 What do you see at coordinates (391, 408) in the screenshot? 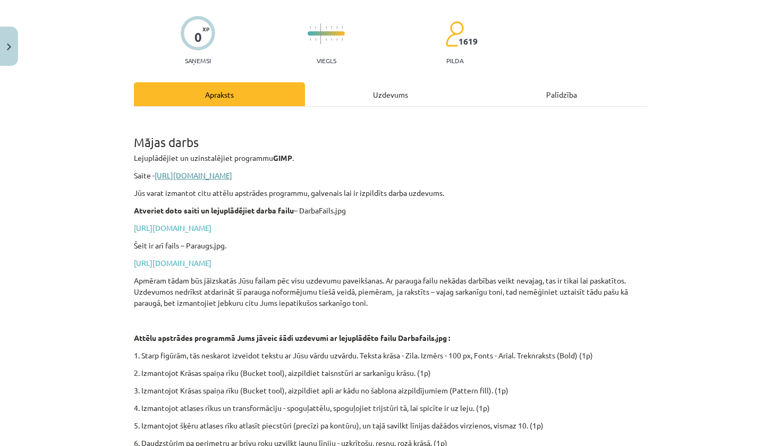
I see `p: 4. Izmantojot atlases rīkus un transformāciju - spoguļattēlu, spoguļojiet trijstūri tā, lai spicī...` at bounding box center [391, 408].